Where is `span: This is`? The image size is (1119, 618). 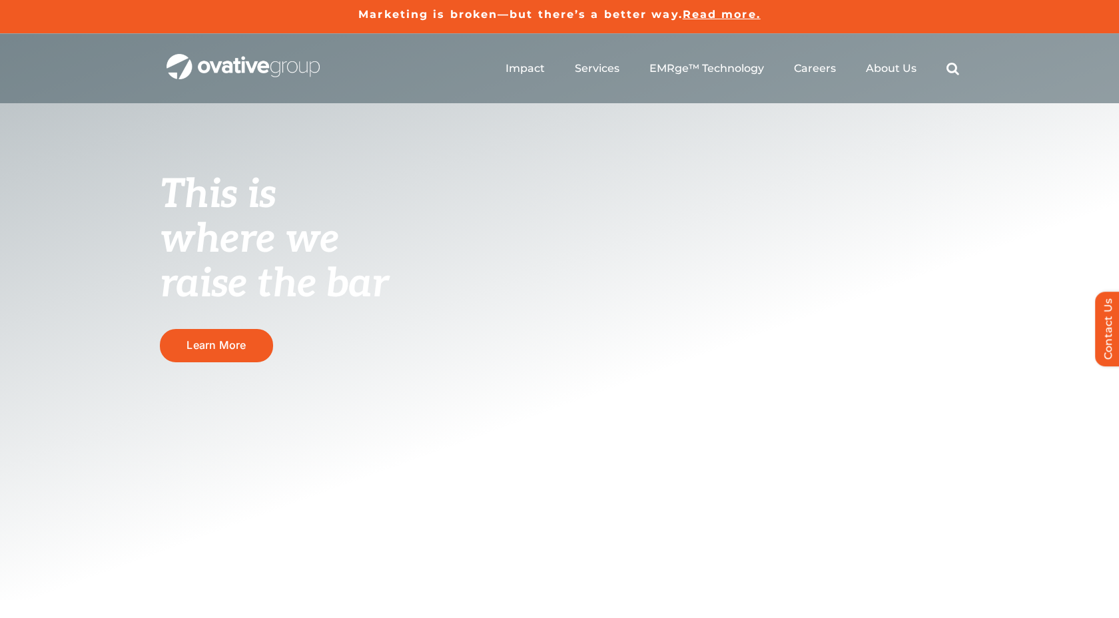
span: This is is located at coordinates (218, 195).